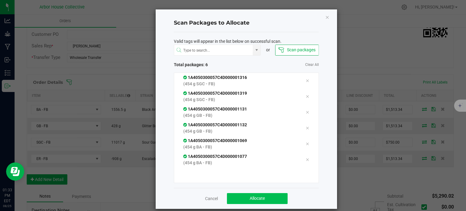 This screenshot has width=466, height=211. Describe the element at coordinates (214, 50) in the screenshot. I see `input: NO DATA FOUND` at that location.